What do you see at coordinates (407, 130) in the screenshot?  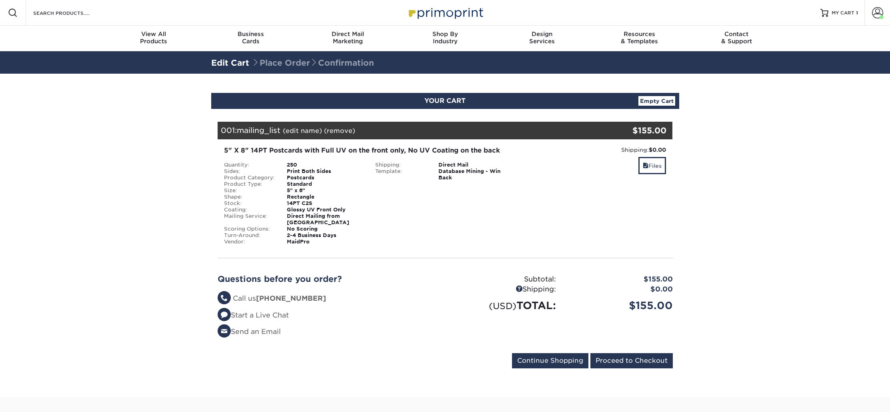 I see `div: 001:` at bounding box center [407, 130].